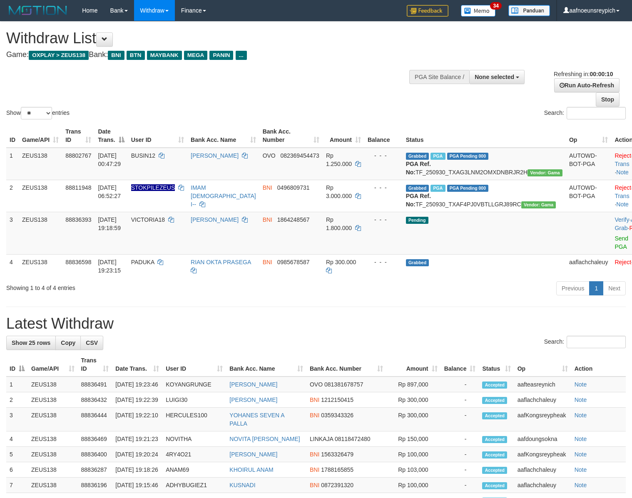  I want to click on td: aafteasreynich, so click(543, 385).